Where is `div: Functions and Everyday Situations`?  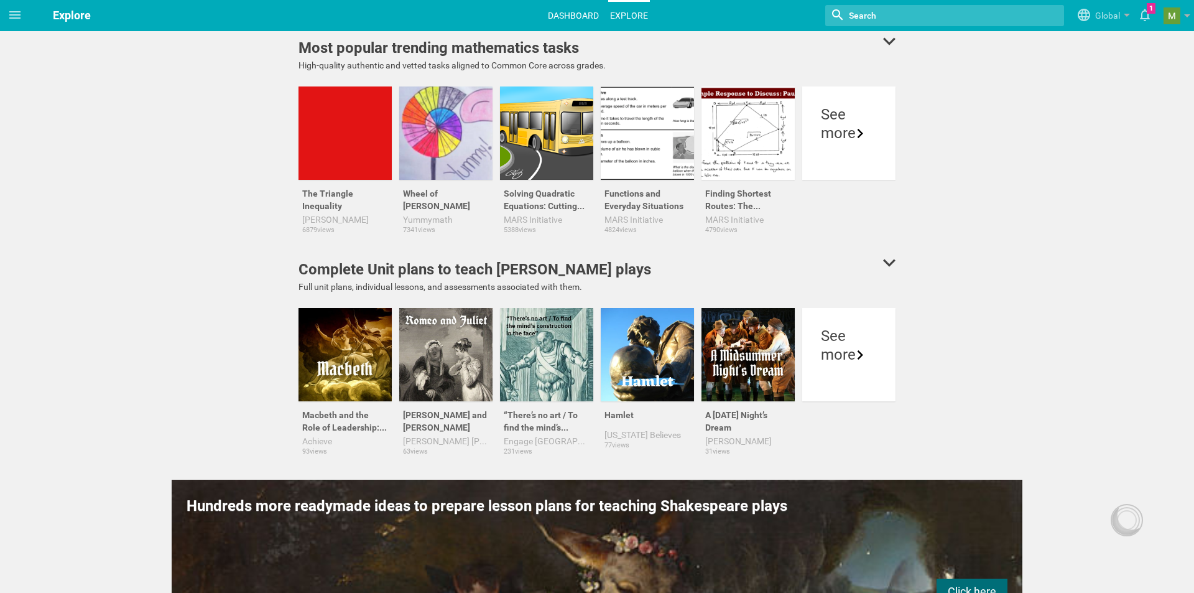
div: Functions and Everyday Situations is located at coordinates (647, 197).